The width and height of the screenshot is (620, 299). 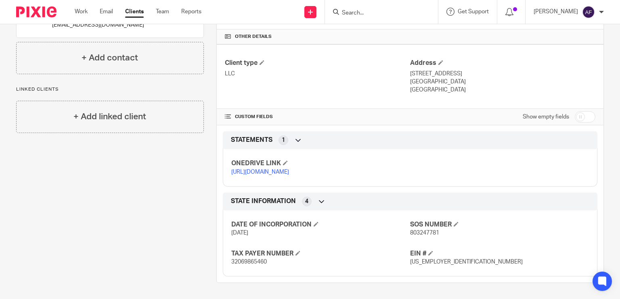 I want to click on h4: DATE OF INCORPORATION, so click(x=320, y=225).